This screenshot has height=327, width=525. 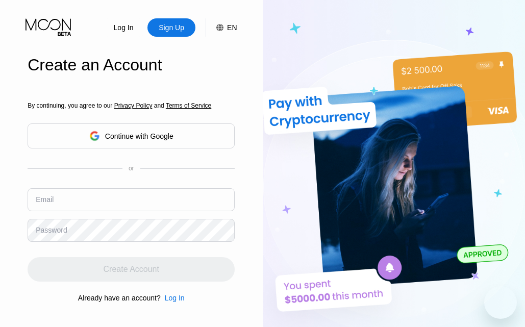 What do you see at coordinates (171, 28) in the screenshot?
I see `div: Sign Up` at bounding box center [171, 28].